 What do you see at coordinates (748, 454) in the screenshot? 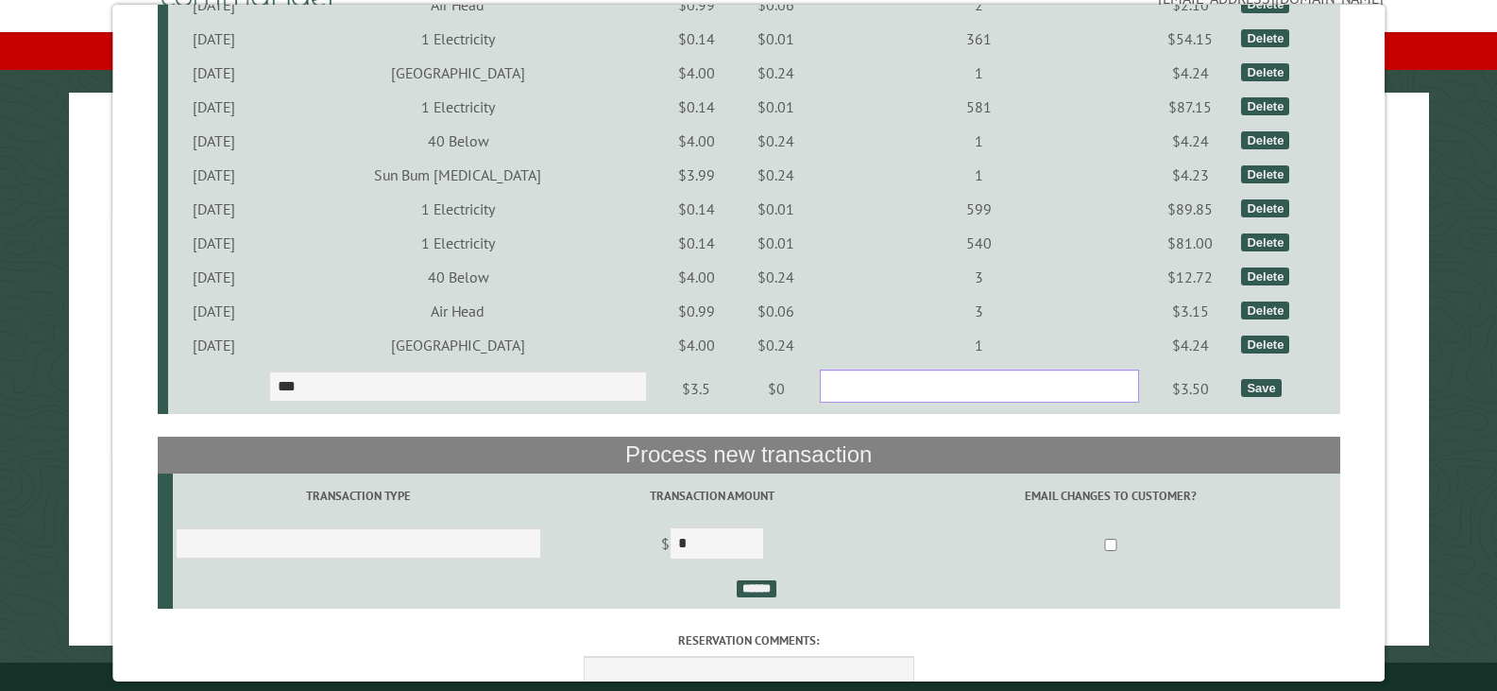
I see `th: Process new transaction` at bounding box center [748, 454].